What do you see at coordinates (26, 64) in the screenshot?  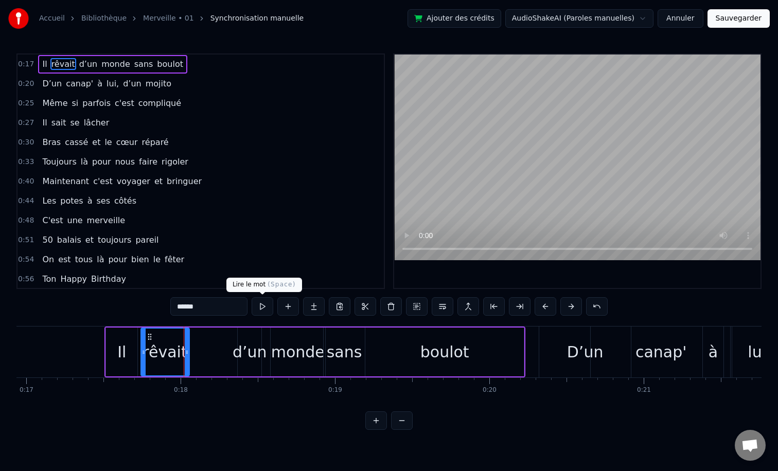 I see `span: 0:17` at bounding box center [26, 64].